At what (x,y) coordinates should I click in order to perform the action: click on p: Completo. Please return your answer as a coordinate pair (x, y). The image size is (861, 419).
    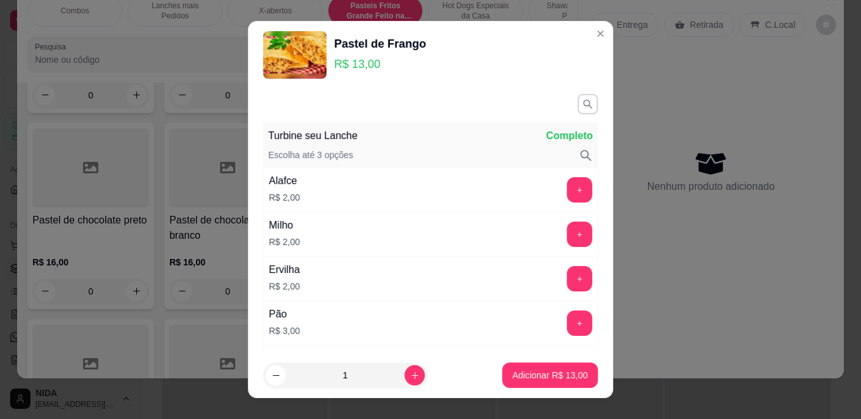
    Looking at the image, I should click on (570, 136).